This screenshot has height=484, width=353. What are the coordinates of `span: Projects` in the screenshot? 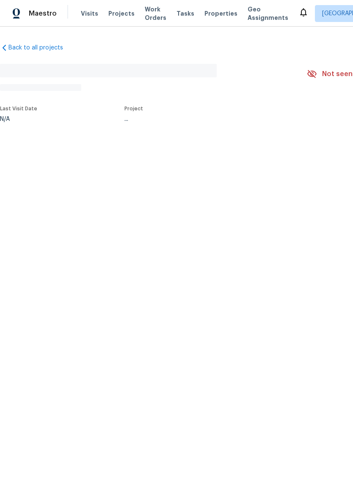 It's located at (121, 14).